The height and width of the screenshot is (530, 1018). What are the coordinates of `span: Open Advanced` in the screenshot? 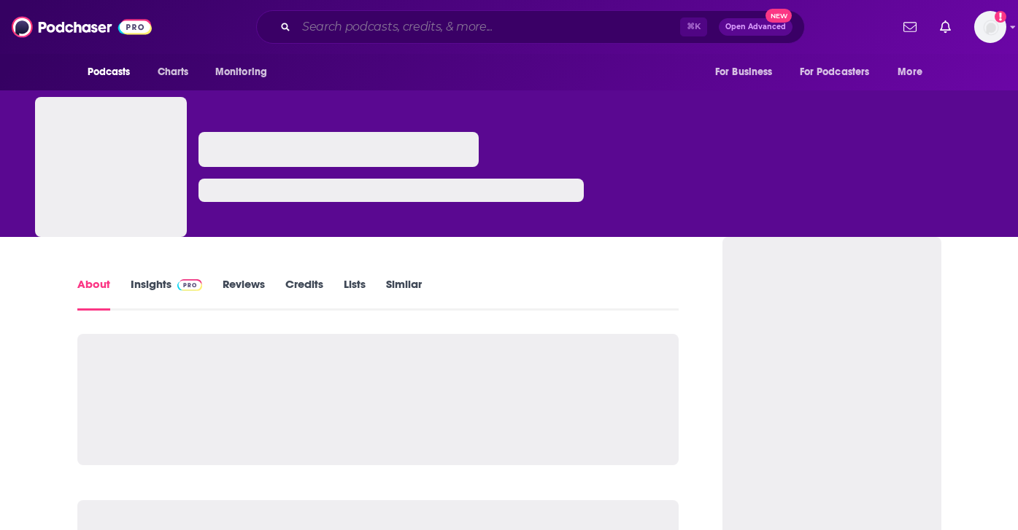 It's located at (755, 27).